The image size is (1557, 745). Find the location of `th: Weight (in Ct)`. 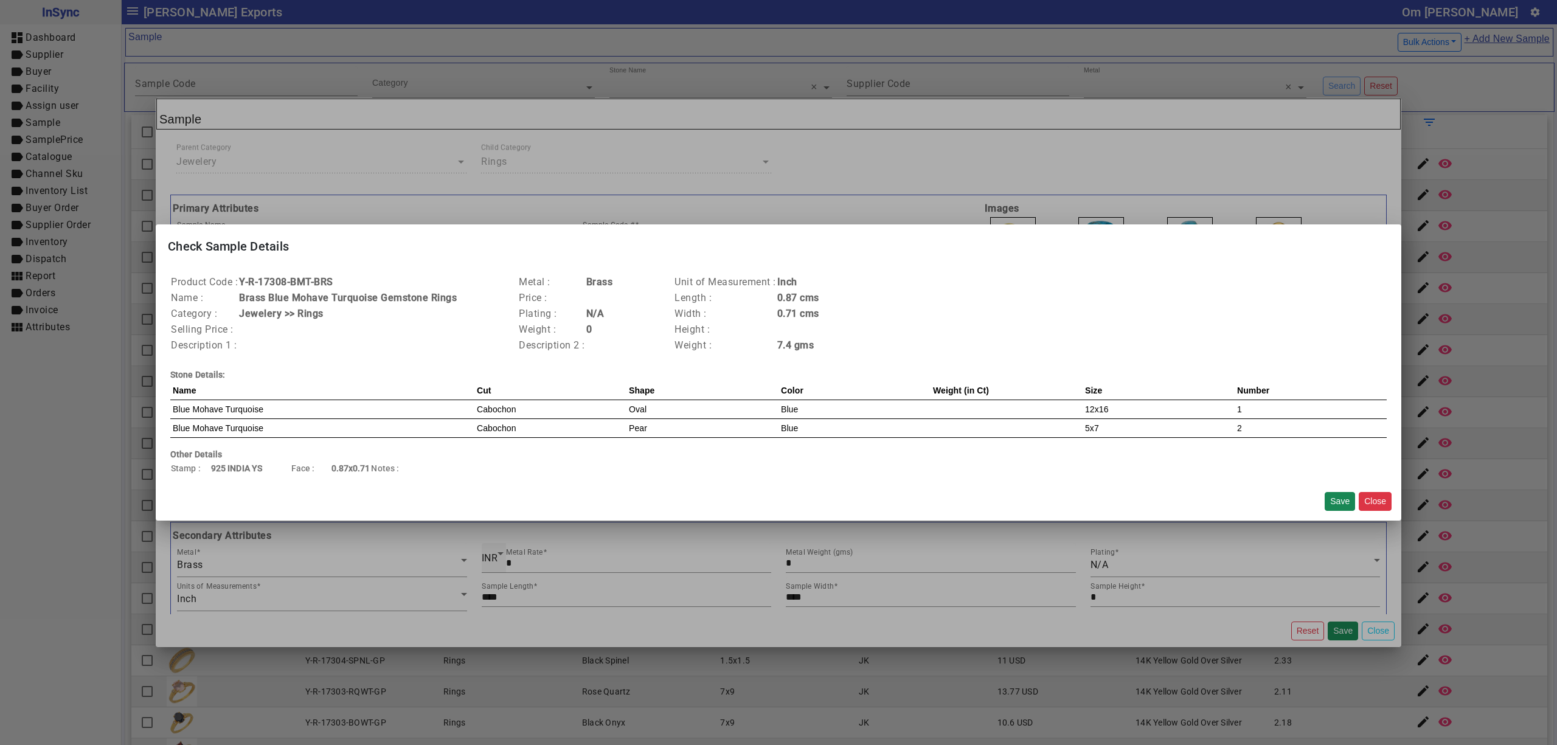

th: Weight (in Ct) is located at coordinates (1006, 390).